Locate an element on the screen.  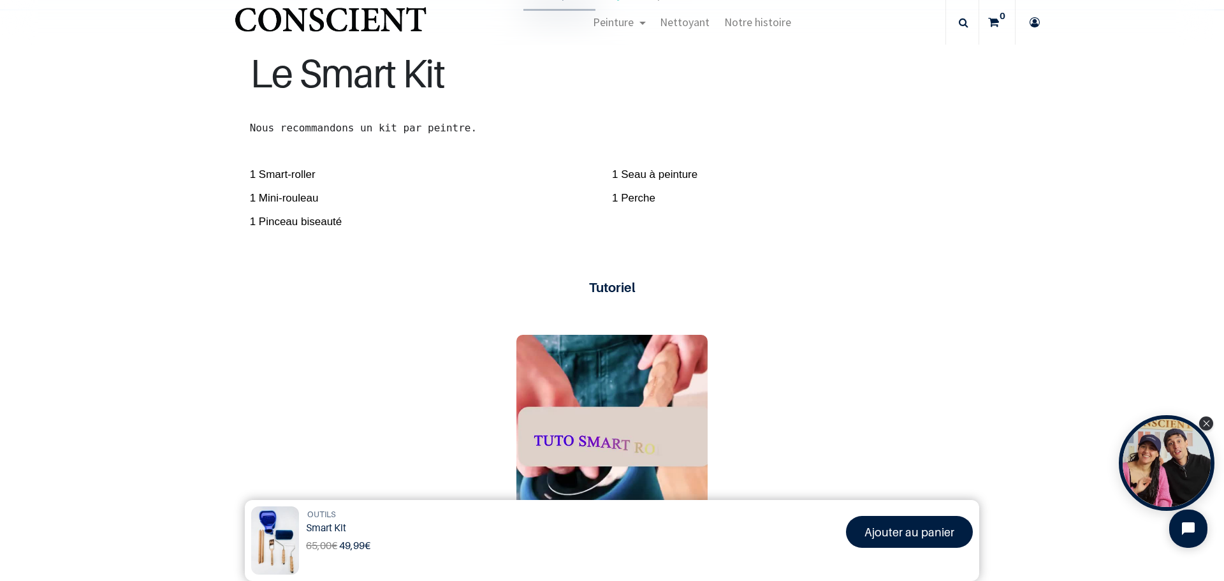
span: Notre histoire is located at coordinates (757, 22).